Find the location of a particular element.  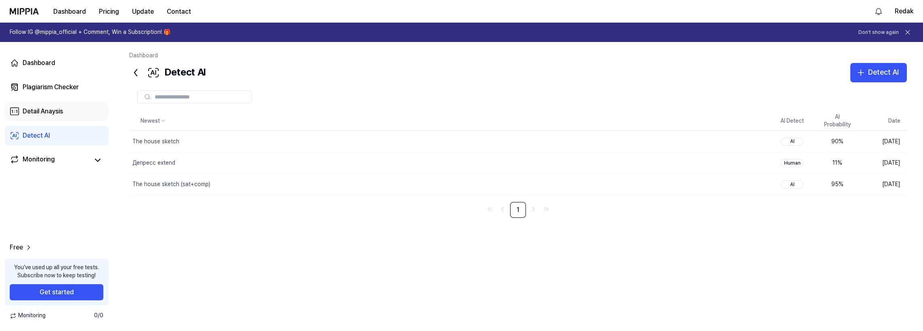

a: Monitoring is located at coordinates (49, 160).